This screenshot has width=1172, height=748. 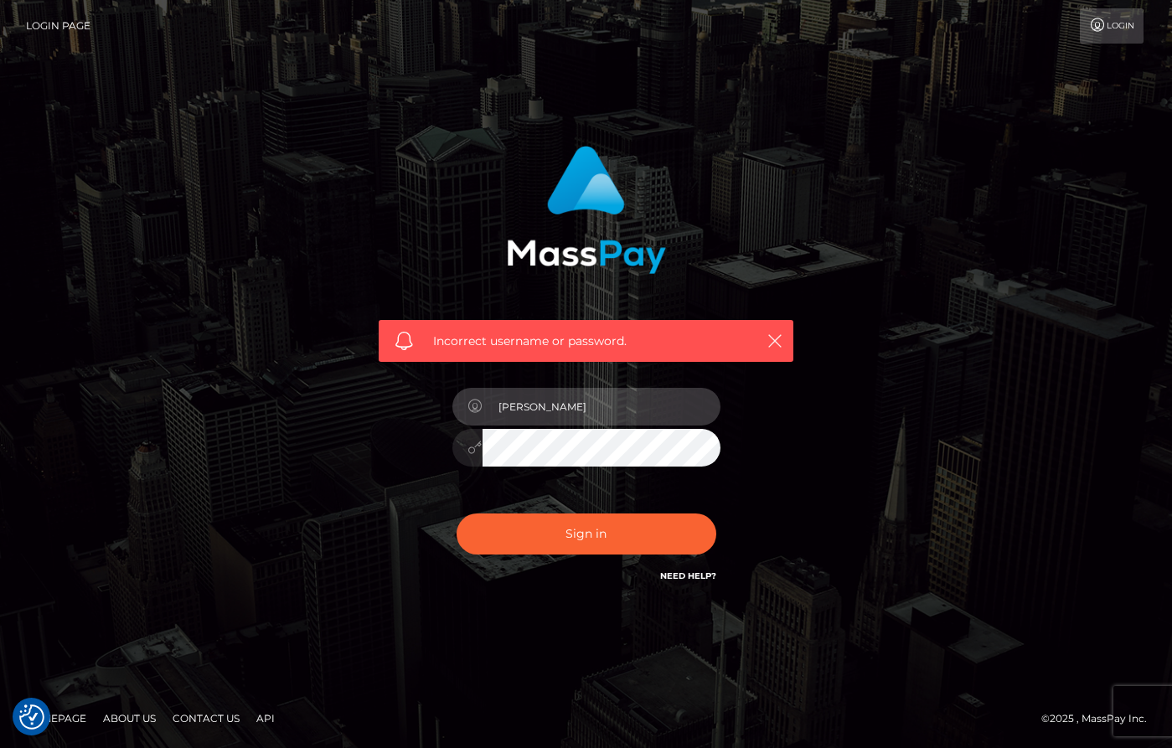 What do you see at coordinates (602, 406) in the screenshot?
I see `input: Username...` at bounding box center [602, 406].